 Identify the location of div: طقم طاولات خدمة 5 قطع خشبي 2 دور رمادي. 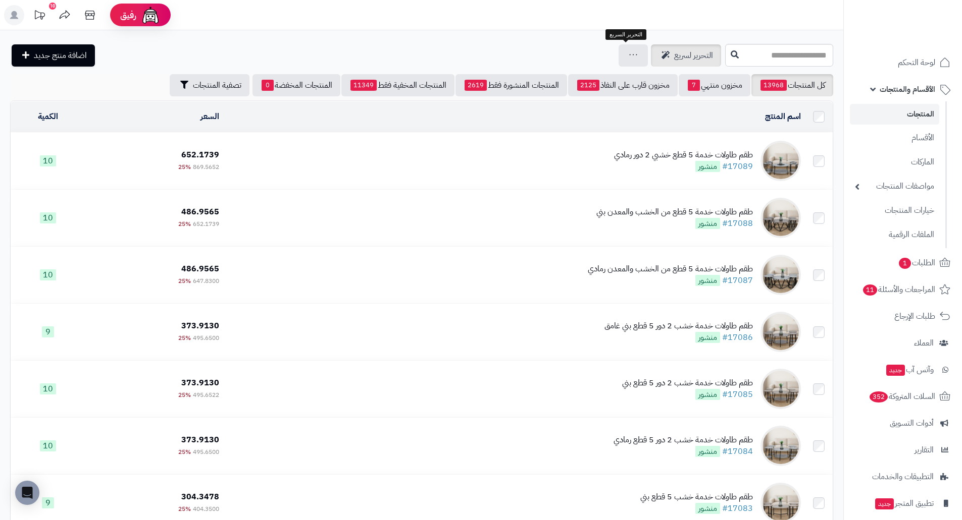
(683, 155).